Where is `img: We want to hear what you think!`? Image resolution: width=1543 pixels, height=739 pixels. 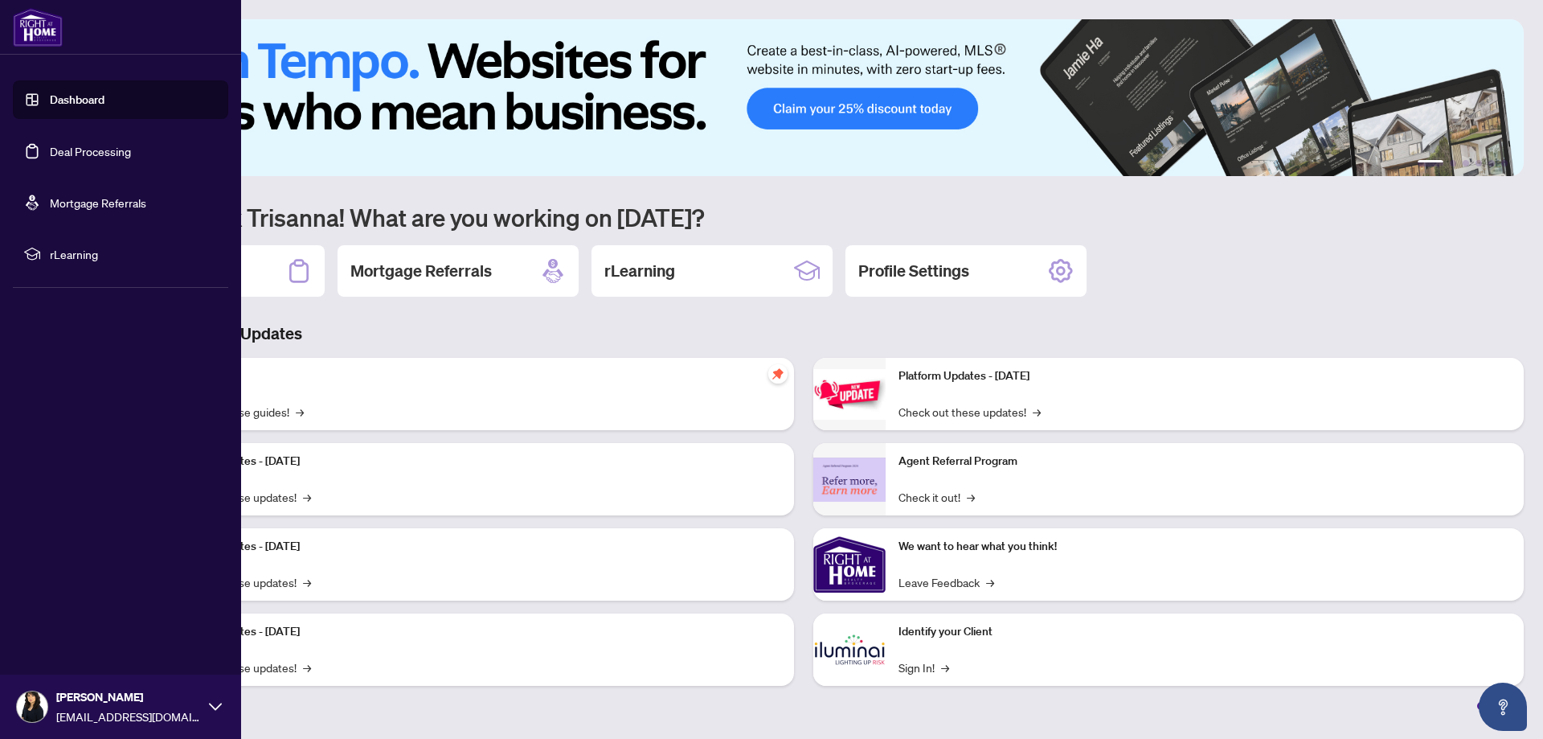 img: We want to hear what you think! is located at coordinates (850, 564).